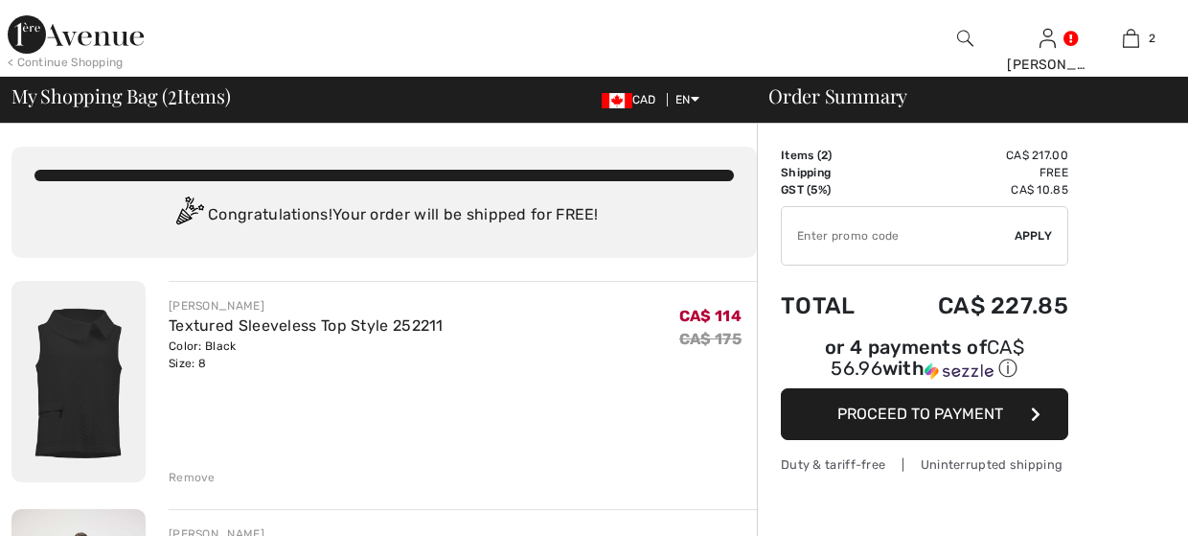 This screenshot has width=1188, height=536. What do you see at coordinates (710, 315) in the screenshot?
I see `span: CA$ 114` at bounding box center [710, 315].